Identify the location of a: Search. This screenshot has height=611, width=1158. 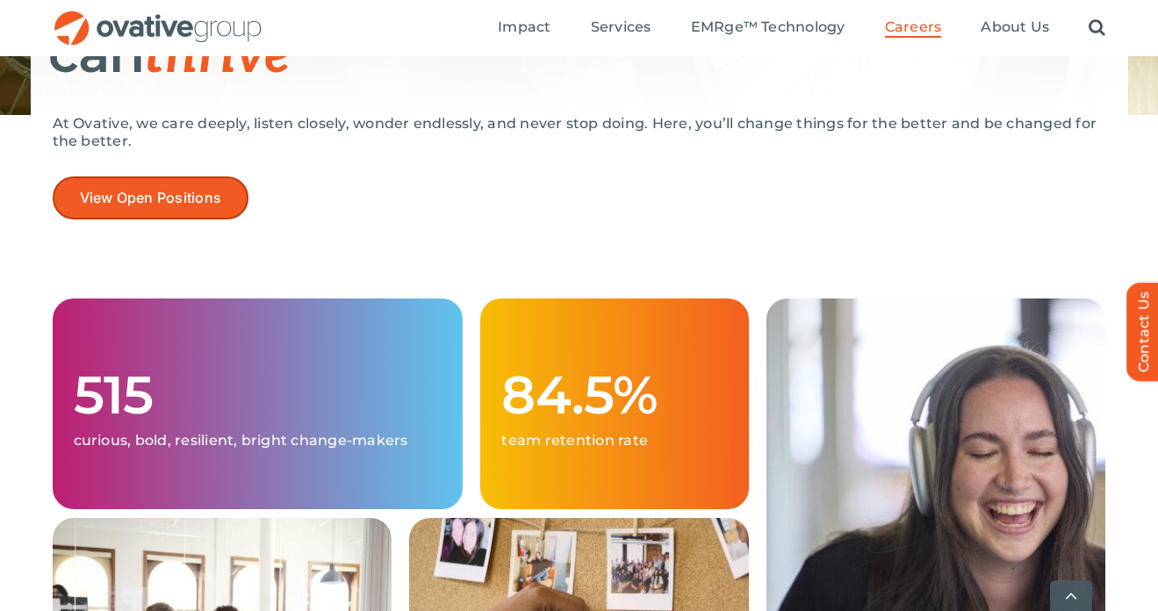
(1097, 28).